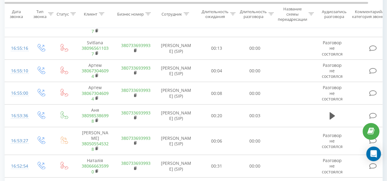 Image resolution: width=387 pixels, height=181 pixels. Describe the element at coordinates (17, 141) in the screenshot. I see `div: 16:53:27` at that location.